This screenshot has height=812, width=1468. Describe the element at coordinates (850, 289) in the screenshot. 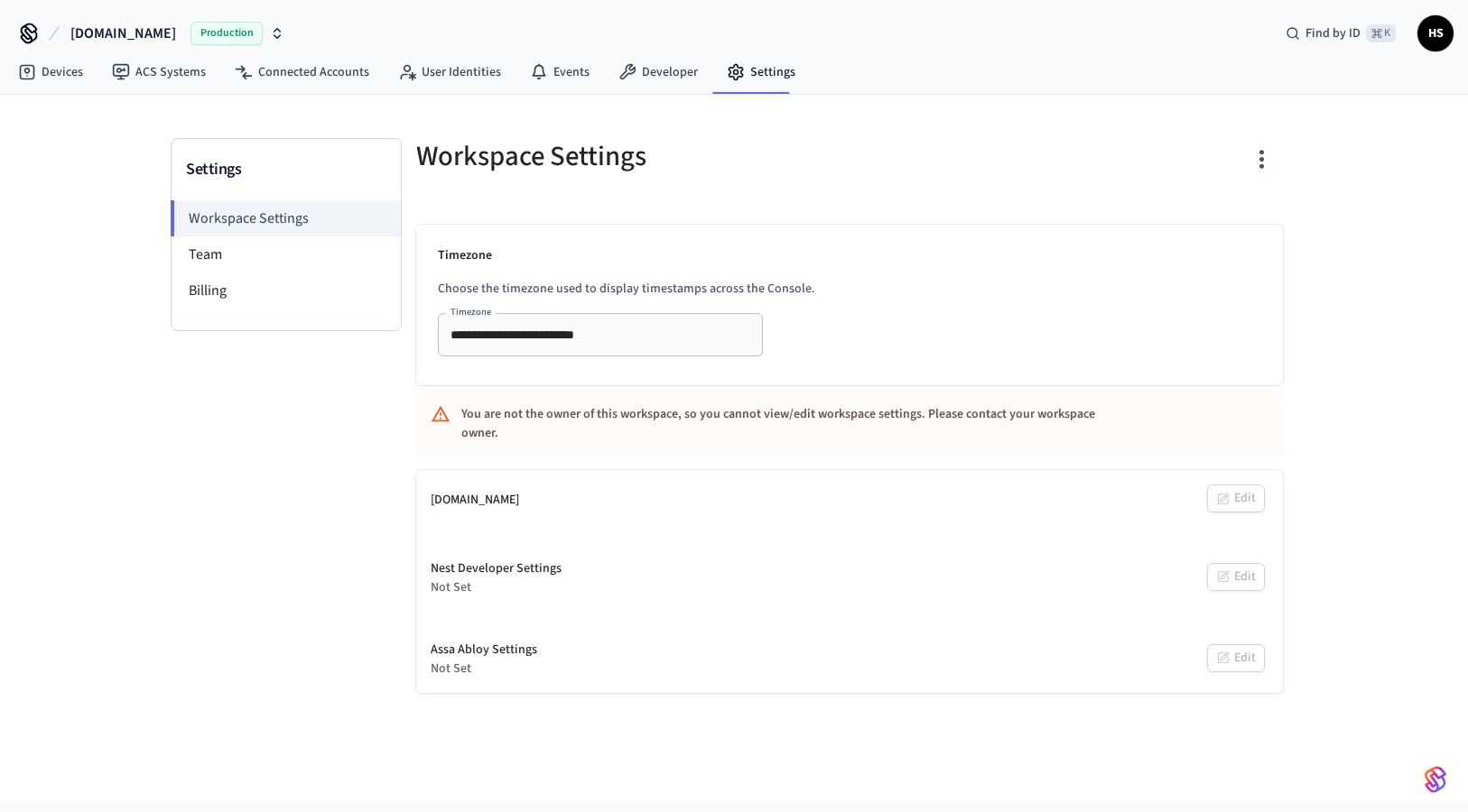

I see `p: Choose the timezone used to display timestamps across the Console.` at that location.